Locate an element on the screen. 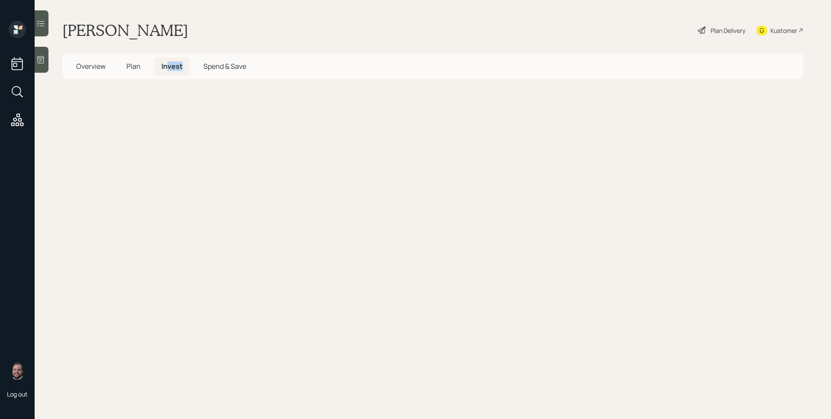  div: Log out is located at coordinates (17, 394).